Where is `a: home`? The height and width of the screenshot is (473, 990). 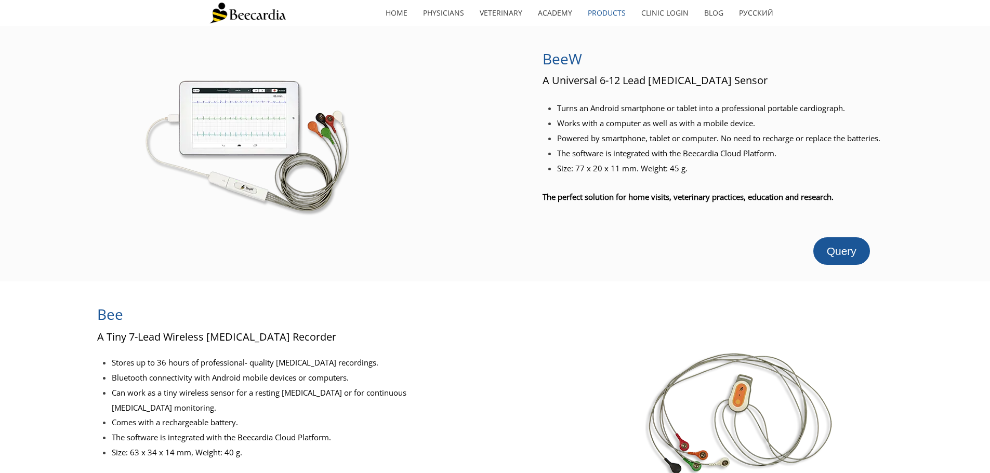 a: home is located at coordinates (397, 13).